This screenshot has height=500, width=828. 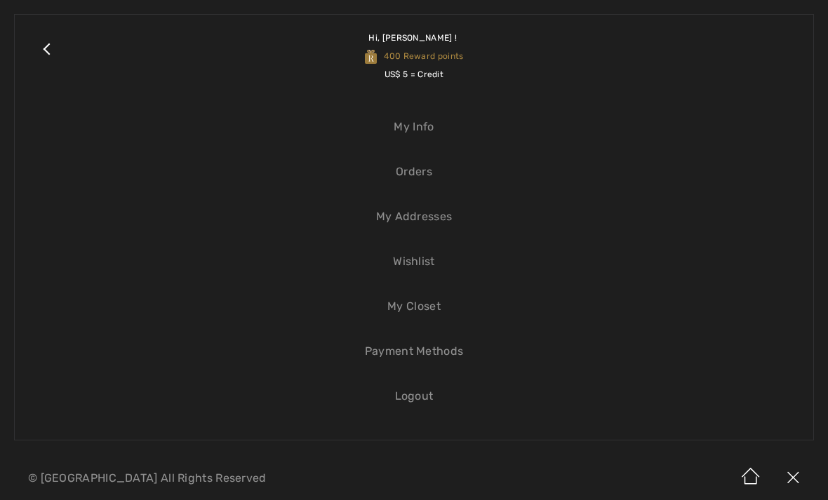 What do you see at coordinates (414, 396) in the screenshot?
I see `a: Logout` at bounding box center [414, 396].